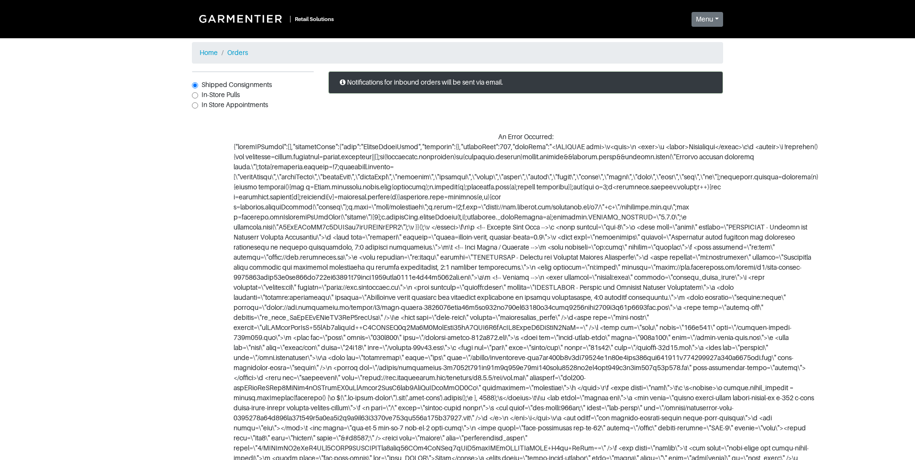  Describe the element at coordinates (457, 53) in the screenshot. I see `nav: breadcrumb` at that location.